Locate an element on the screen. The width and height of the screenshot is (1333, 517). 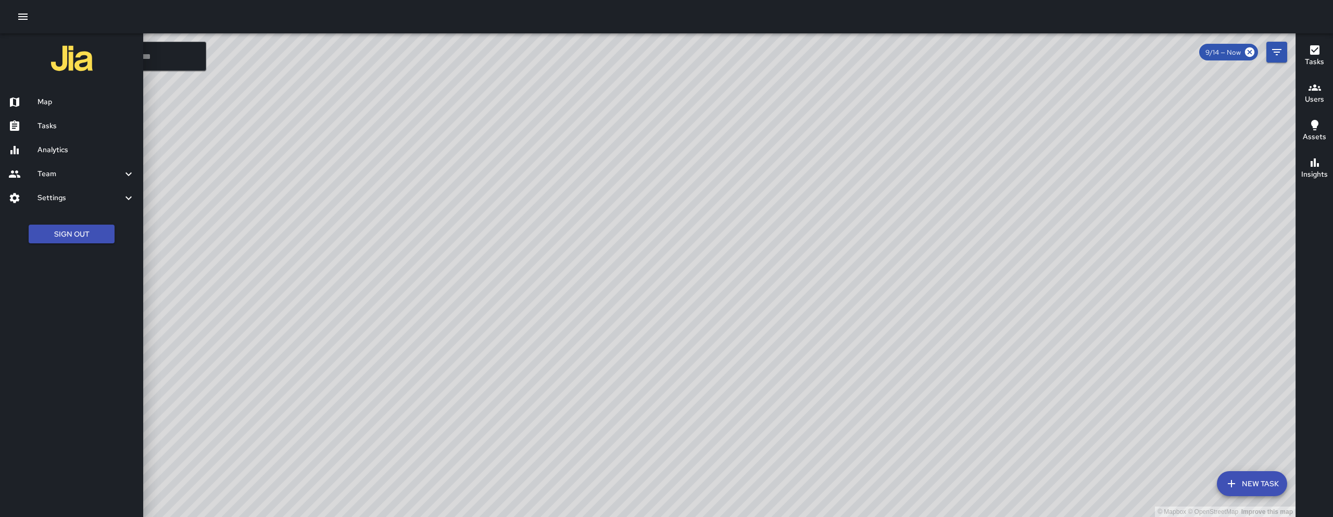
h6: Team is located at coordinates (80, 174).